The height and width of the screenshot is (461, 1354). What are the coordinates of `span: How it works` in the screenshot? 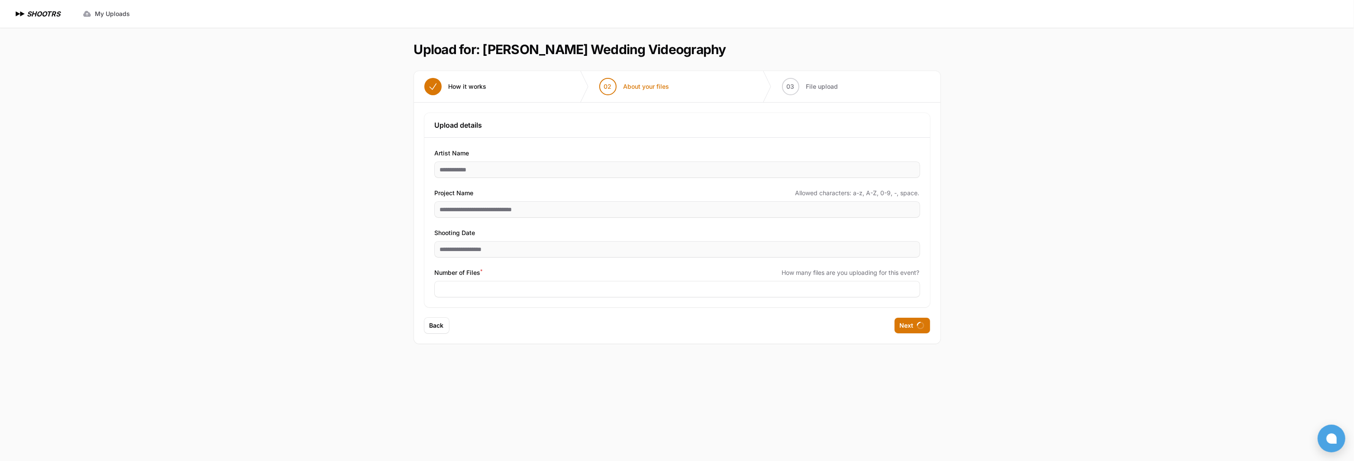 It's located at (468, 87).